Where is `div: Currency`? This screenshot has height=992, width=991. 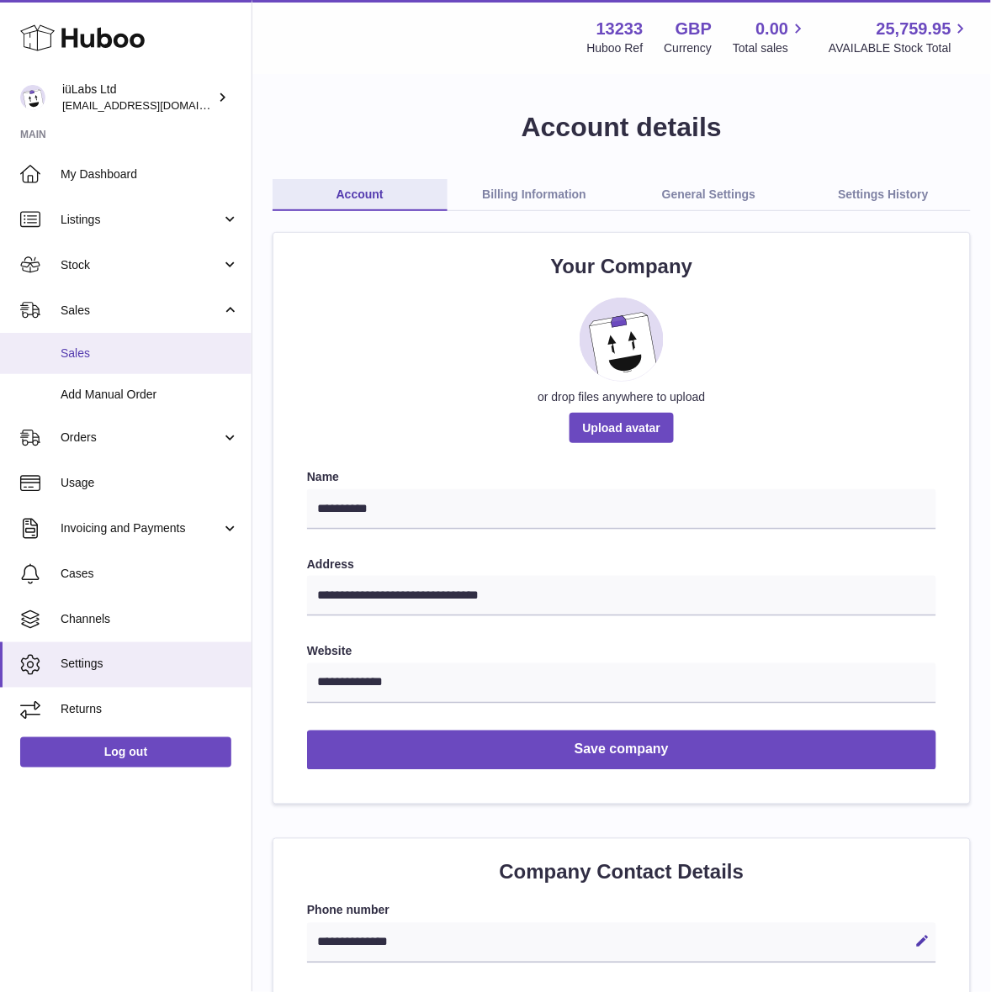
div: Currency is located at coordinates (688, 48).